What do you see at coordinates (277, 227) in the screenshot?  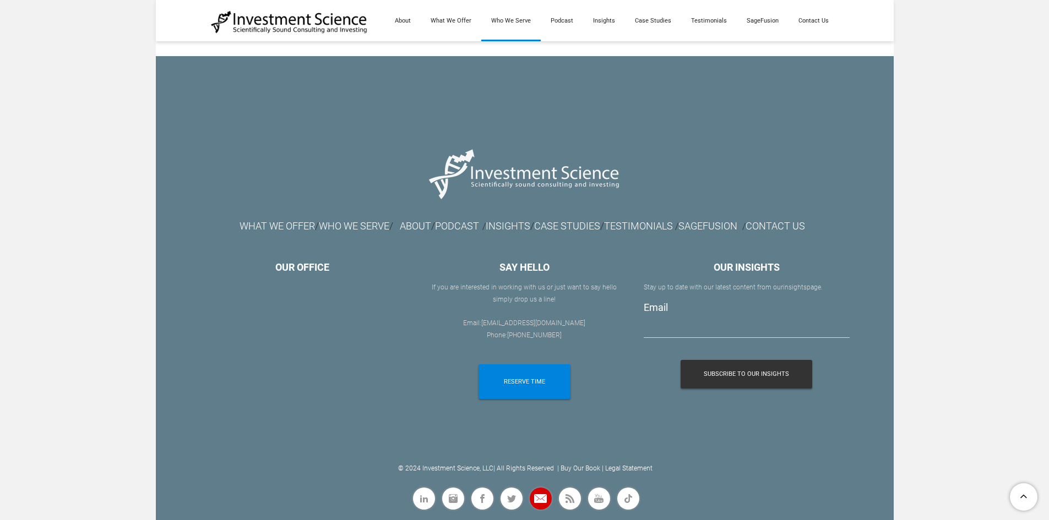 I see `a: WHAT WE OFFER` at bounding box center [277, 227].